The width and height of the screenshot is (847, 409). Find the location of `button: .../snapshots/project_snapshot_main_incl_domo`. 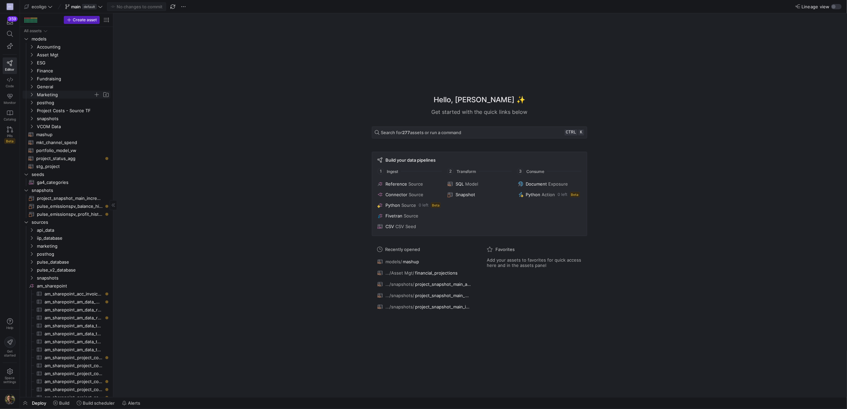

button: .../snapshots/project_snapshot_main_incl_domo is located at coordinates (425, 307).